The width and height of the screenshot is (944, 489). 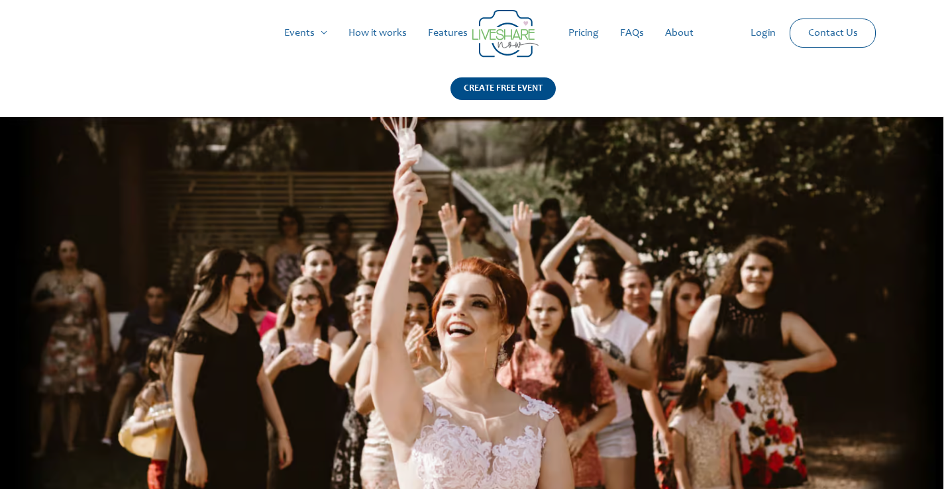 What do you see at coordinates (378, 33) in the screenshot?
I see `a: How it works` at bounding box center [378, 33].